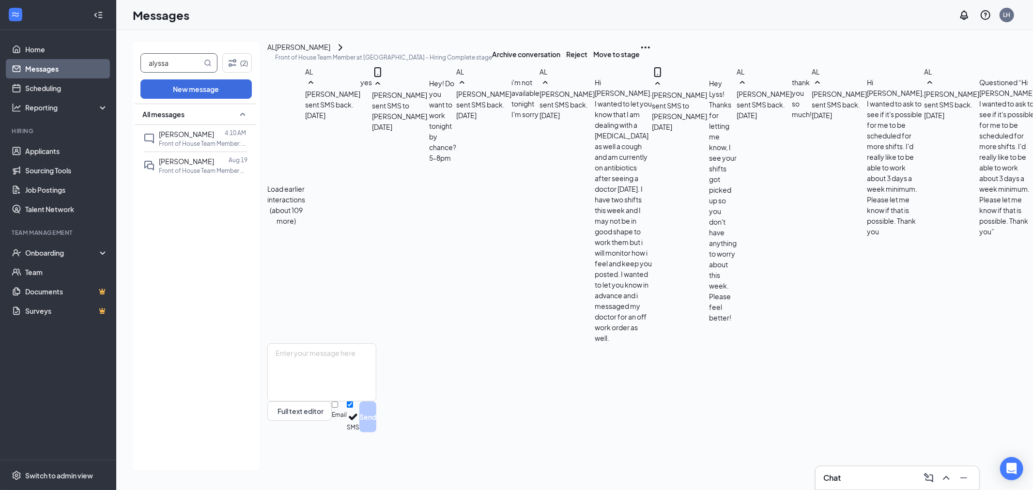 The width and height of the screenshot is (1033, 490). Describe the element at coordinates (172, 63) in the screenshot. I see `input: Search` at that location.